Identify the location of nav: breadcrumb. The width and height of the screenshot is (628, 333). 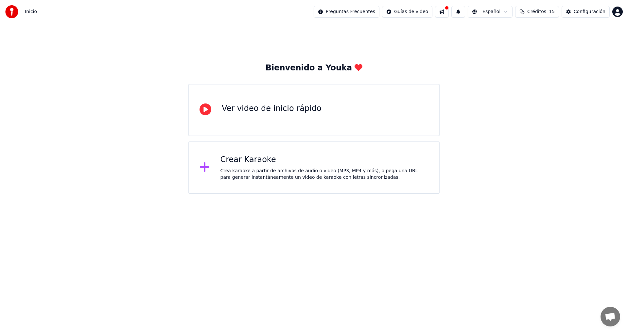
(31, 12).